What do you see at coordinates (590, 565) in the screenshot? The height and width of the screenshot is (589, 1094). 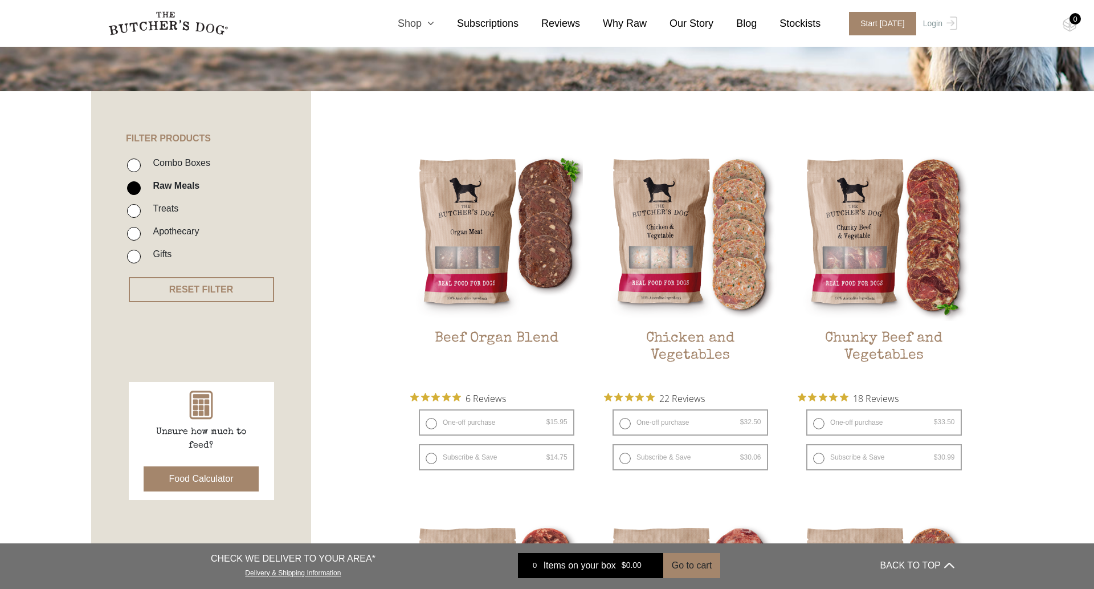 I see `a: 0 Items on your box $0.00` at bounding box center [590, 565].